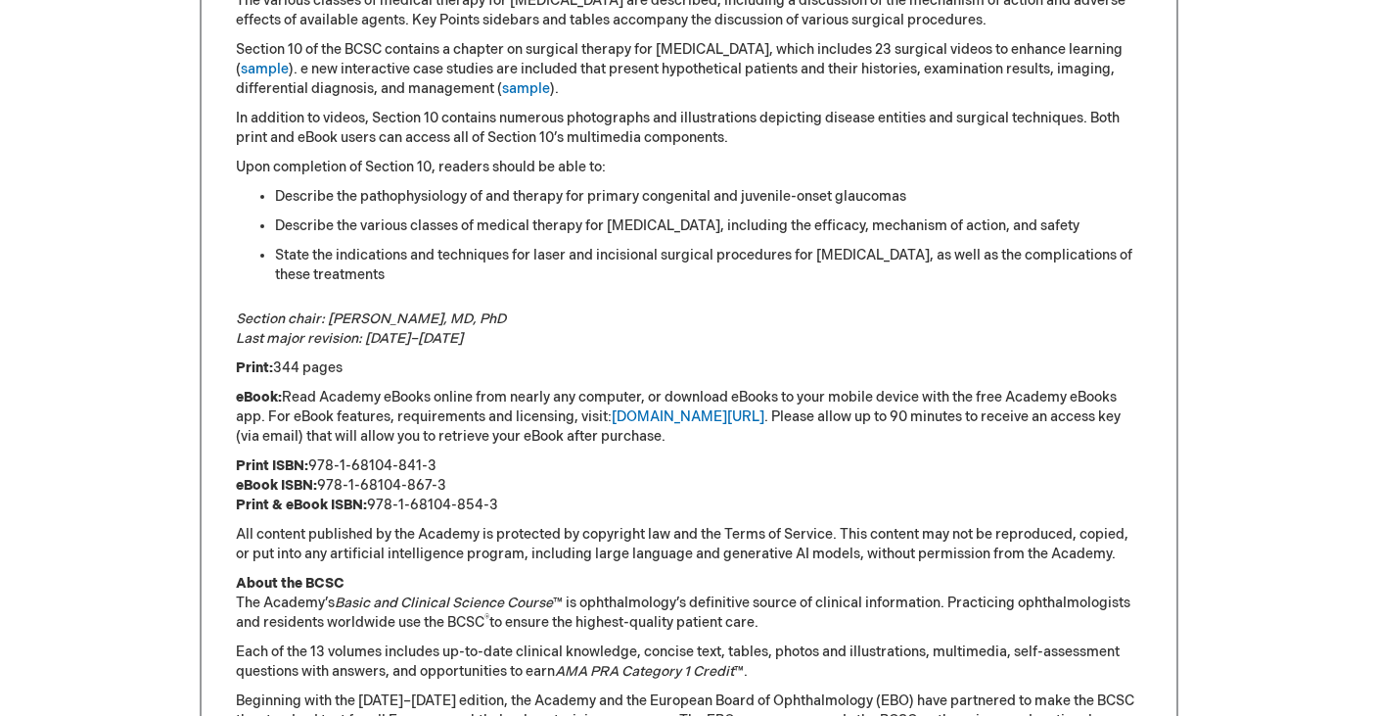  Describe the element at coordinates (255, 367) in the screenshot. I see `strong: Print:` at that location.